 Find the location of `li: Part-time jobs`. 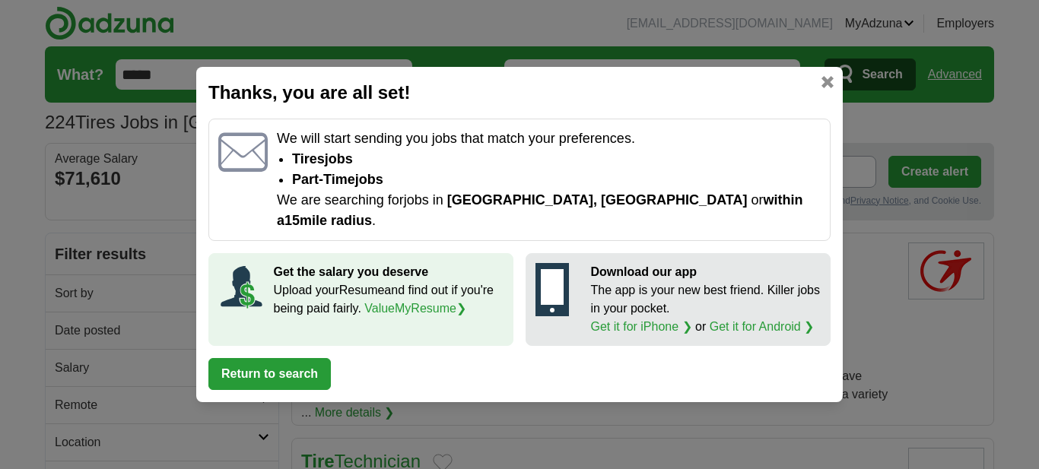

li: Part-time jobs is located at coordinates (556, 179).